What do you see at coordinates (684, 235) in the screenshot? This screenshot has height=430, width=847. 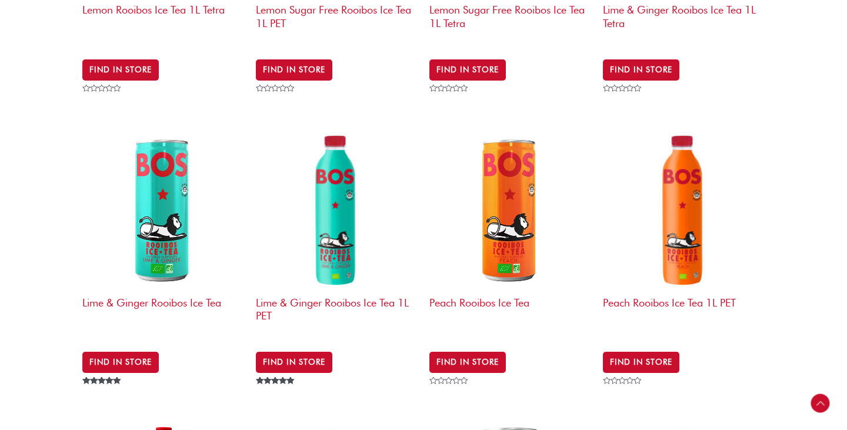 I see `a: Peach Rooibos Ice Tea 1L PET` at bounding box center [684, 235].